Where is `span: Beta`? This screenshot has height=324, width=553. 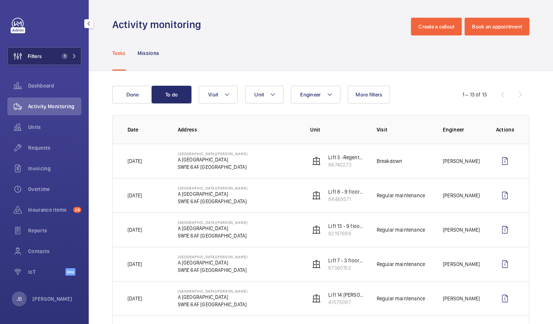
span: Beta is located at coordinates (70, 272).